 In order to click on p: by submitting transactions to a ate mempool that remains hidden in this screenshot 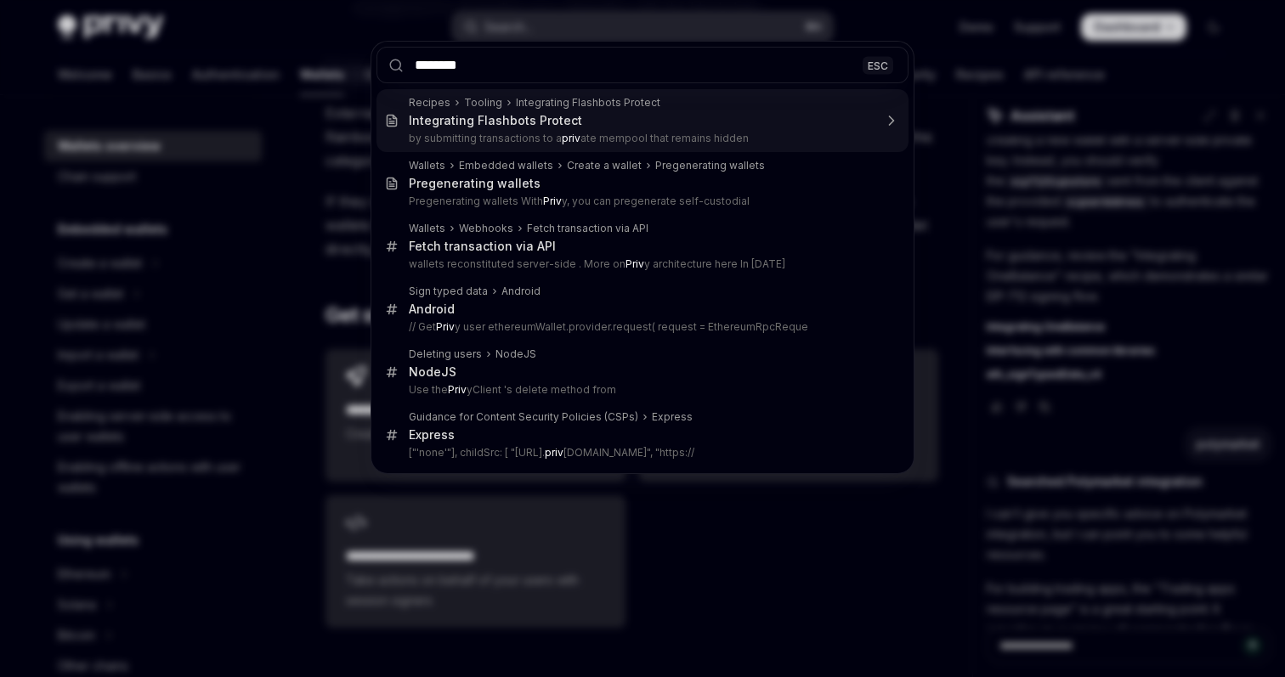, I will do `click(641, 139)`.